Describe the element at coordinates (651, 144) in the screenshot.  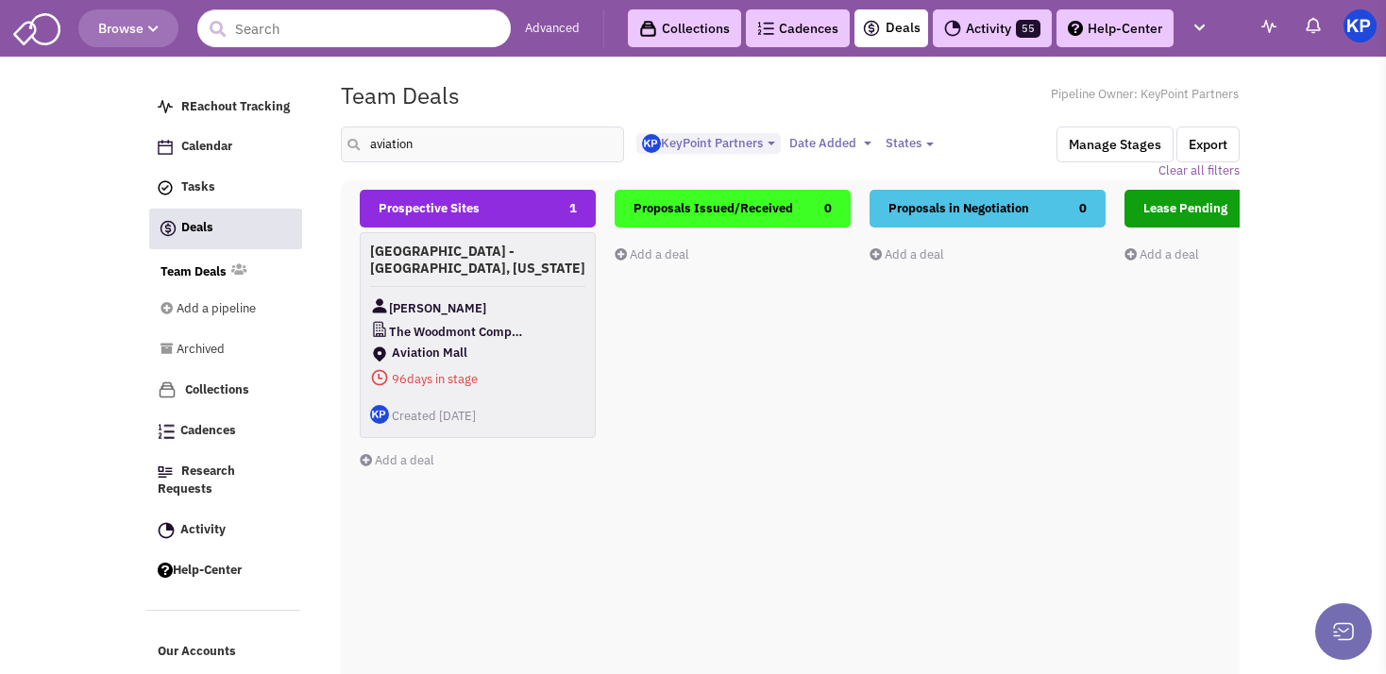
I see `img: Gp5tB00MpEGTGSMiAkF79g.png` at that location.